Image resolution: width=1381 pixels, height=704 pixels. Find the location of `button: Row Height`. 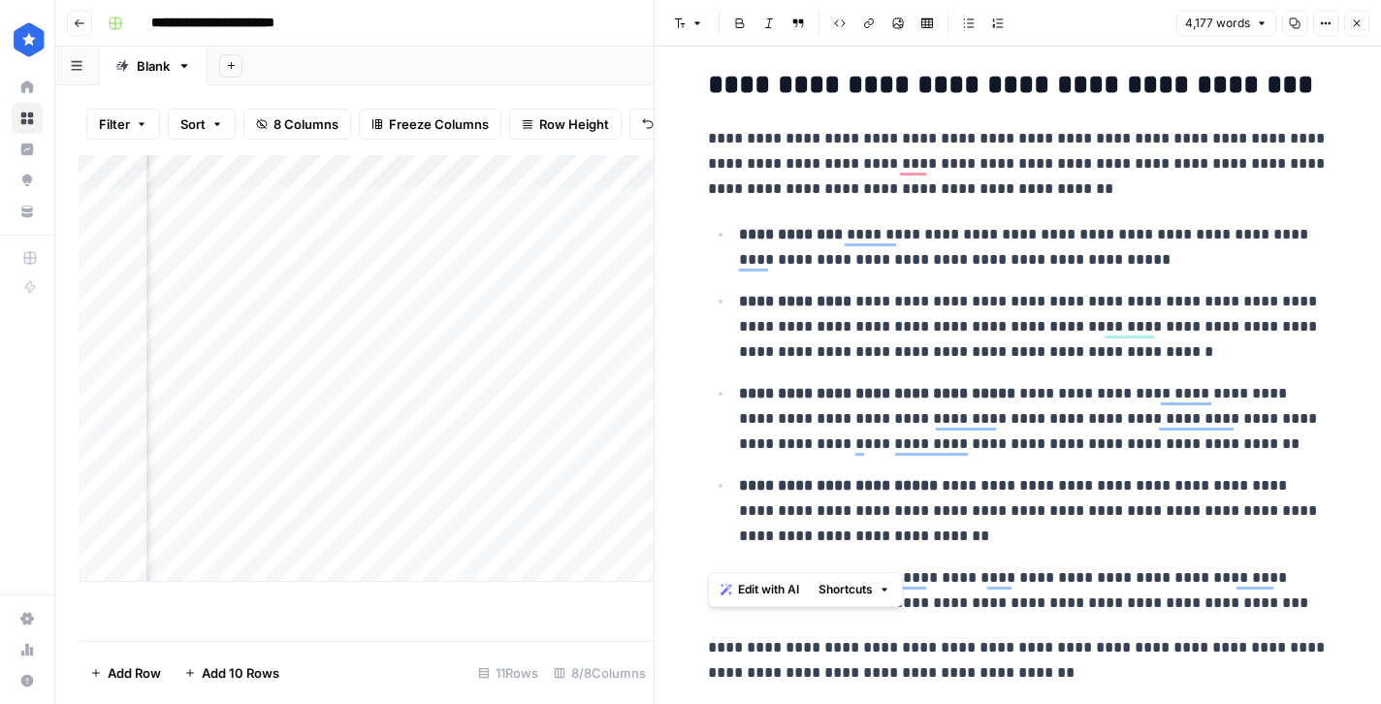

button: Row Height is located at coordinates (565, 124).